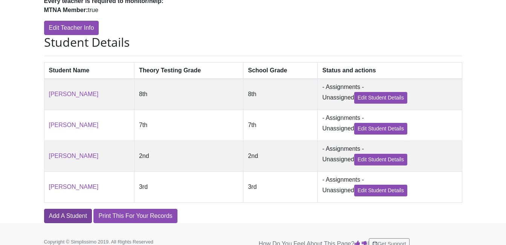 This screenshot has height=245, width=506. What do you see at coordinates (188, 70) in the screenshot?
I see `th: Theory Testing Grade` at bounding box center [188, 70].